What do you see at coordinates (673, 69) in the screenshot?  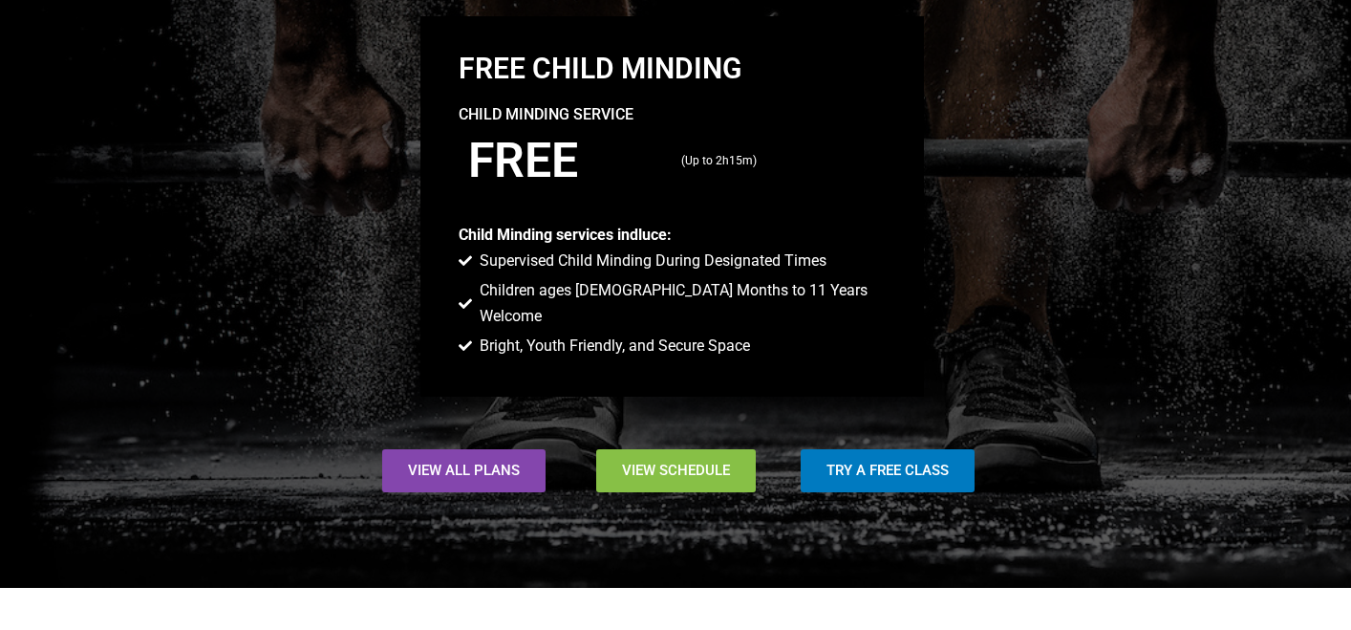 I see `h2: Free Child Minding` at bounding box center [673, 69].